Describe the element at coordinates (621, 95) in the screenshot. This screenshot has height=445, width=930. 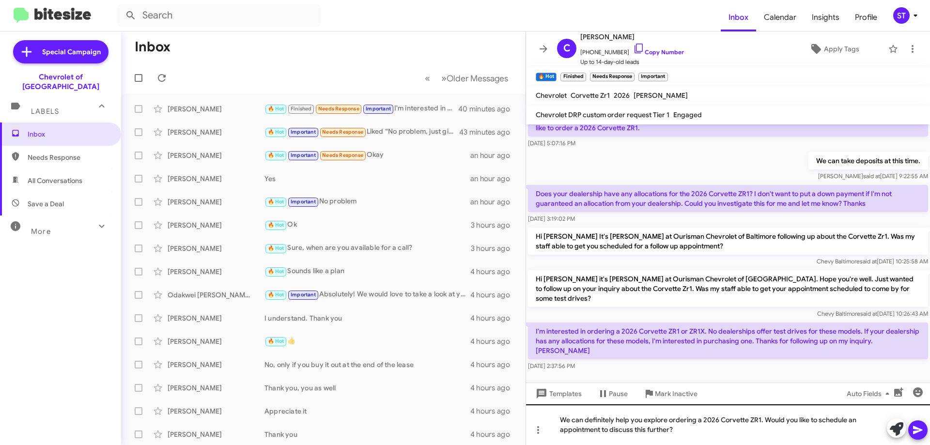
I see `span: 2026` at that location.